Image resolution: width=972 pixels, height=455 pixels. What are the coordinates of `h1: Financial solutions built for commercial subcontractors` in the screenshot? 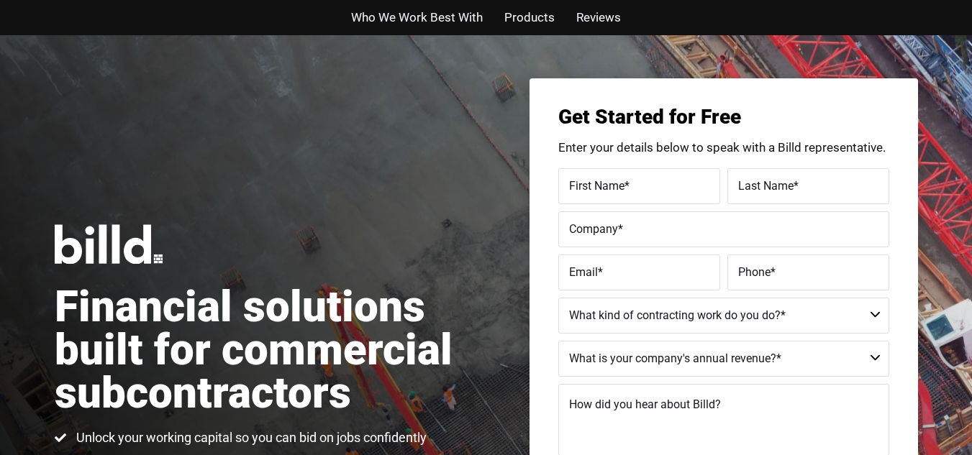 It's located at (270, 350).